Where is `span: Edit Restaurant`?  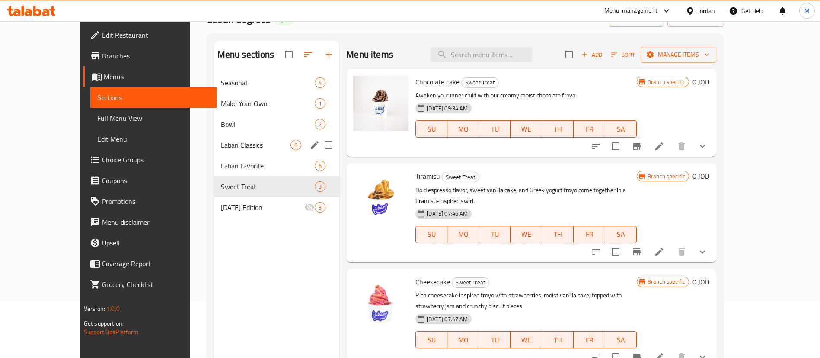 span: Edit Restaurant is located at coordinates (156, 35).